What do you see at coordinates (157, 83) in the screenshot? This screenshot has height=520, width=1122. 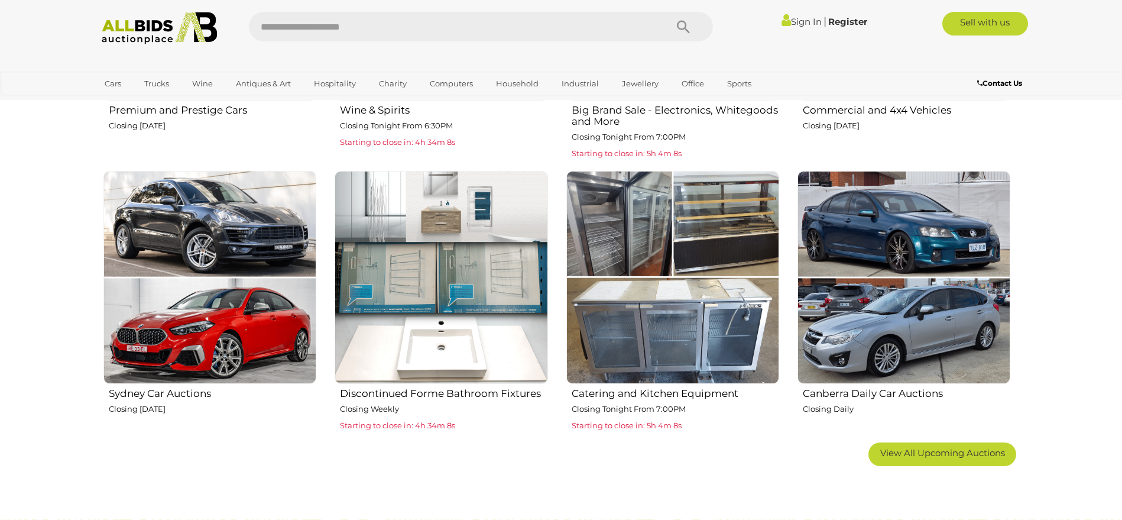 I see `a: Trucks` at bounding box center [157, 83].